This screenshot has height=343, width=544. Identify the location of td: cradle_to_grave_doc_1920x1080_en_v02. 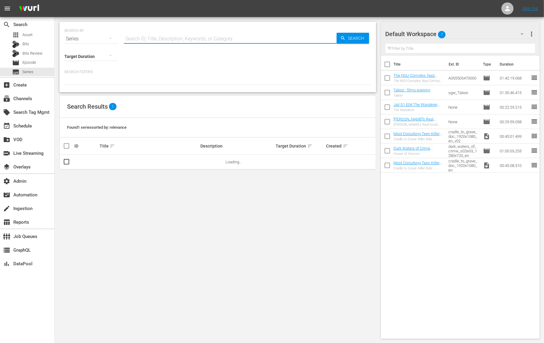
(463, 136).